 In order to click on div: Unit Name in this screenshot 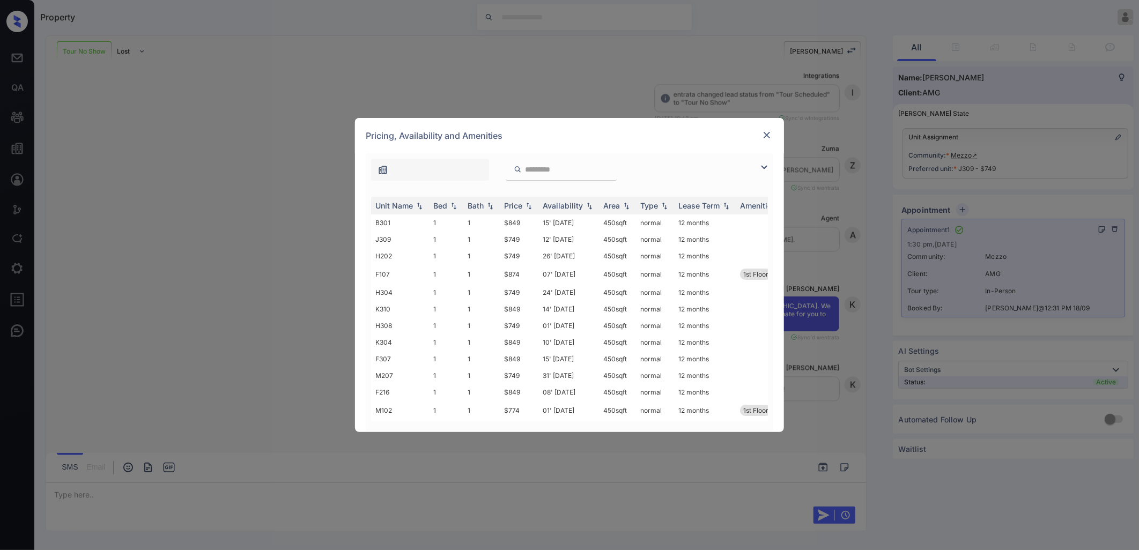, I will do `click(394, 205)`.